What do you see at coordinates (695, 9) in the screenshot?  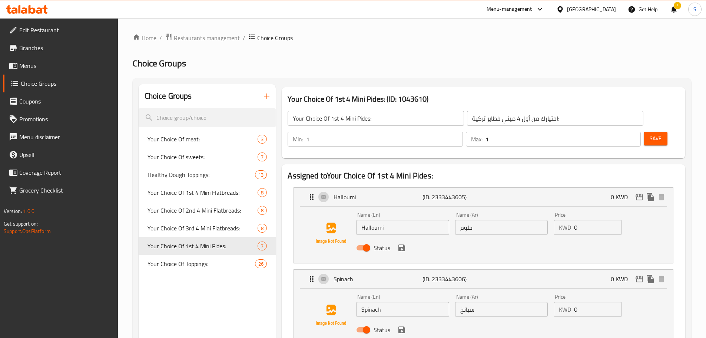 I see `span: S` at bounding box center [695, 9].